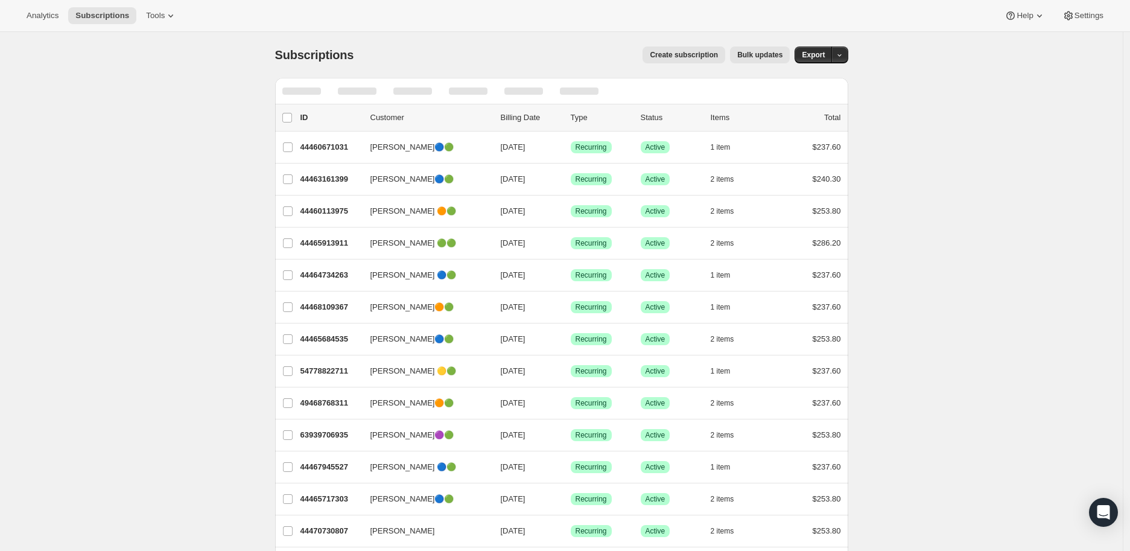 This screenshot has height=551, width=1130. I want to click on p: Customer, so click(431, 118).